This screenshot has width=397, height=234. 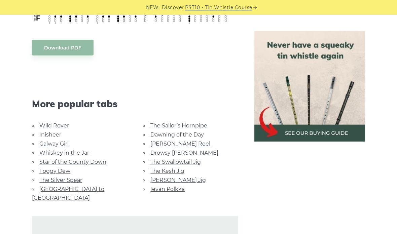 What do you see at coordinates (153, 7) in the screenshot?
I see `span: NEW:` at bounding box center [153, 7].